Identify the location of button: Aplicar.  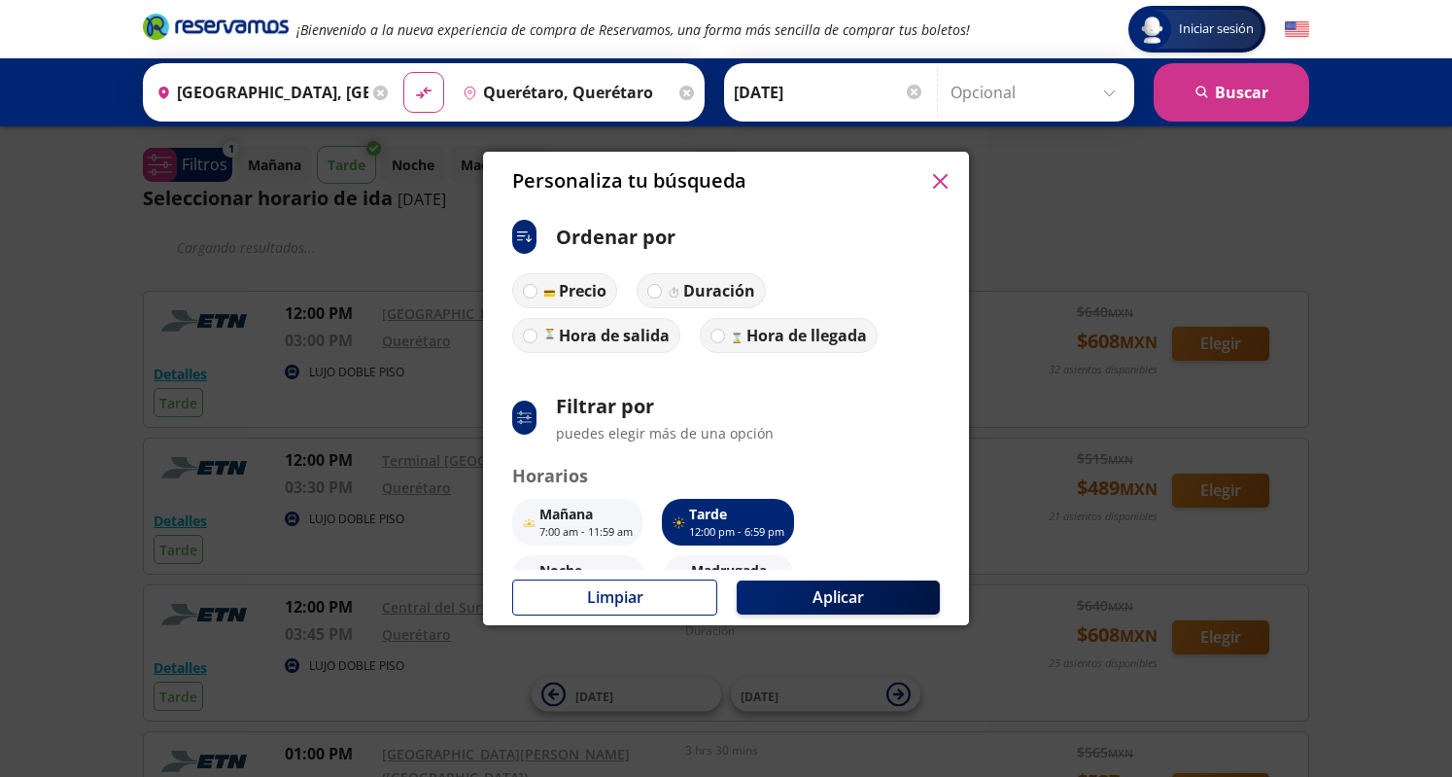
(838, 597).